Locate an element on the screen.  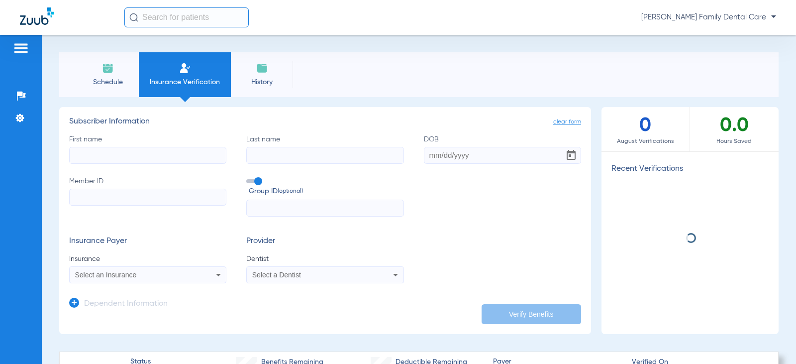
span: Select a Dentist is located at coordinates (277, 275).